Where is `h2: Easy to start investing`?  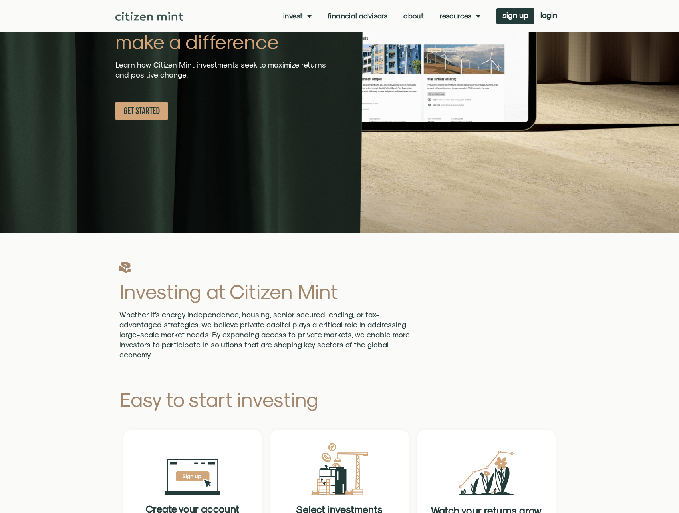
h2: Easy to start investing is located at coordinates (229, 400).